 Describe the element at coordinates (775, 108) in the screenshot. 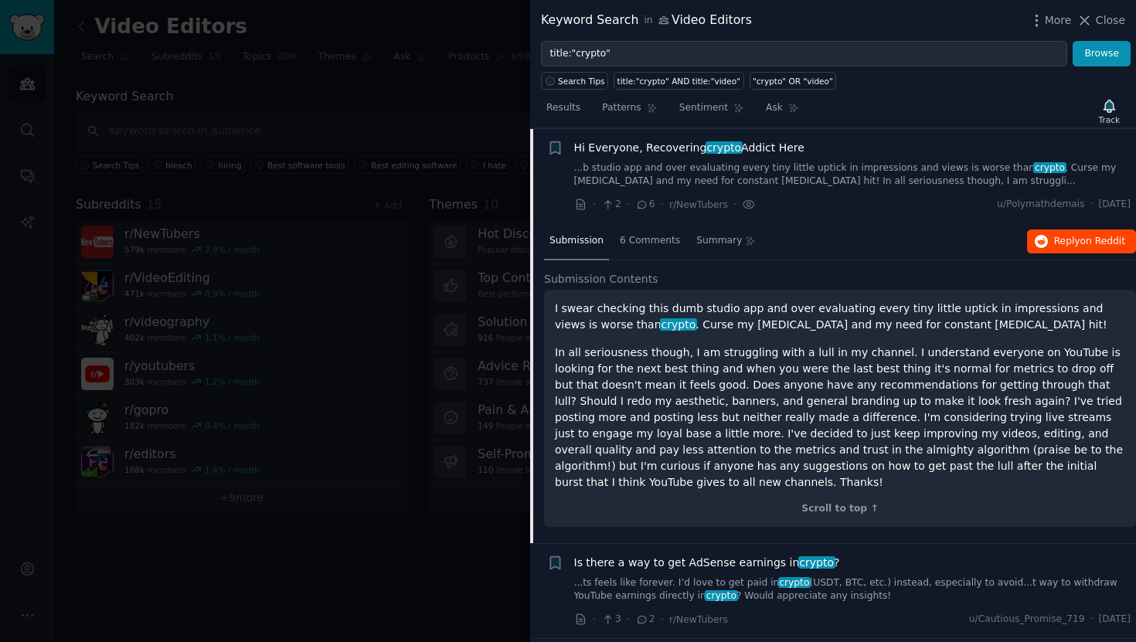

I see `span: Ask` at that location.